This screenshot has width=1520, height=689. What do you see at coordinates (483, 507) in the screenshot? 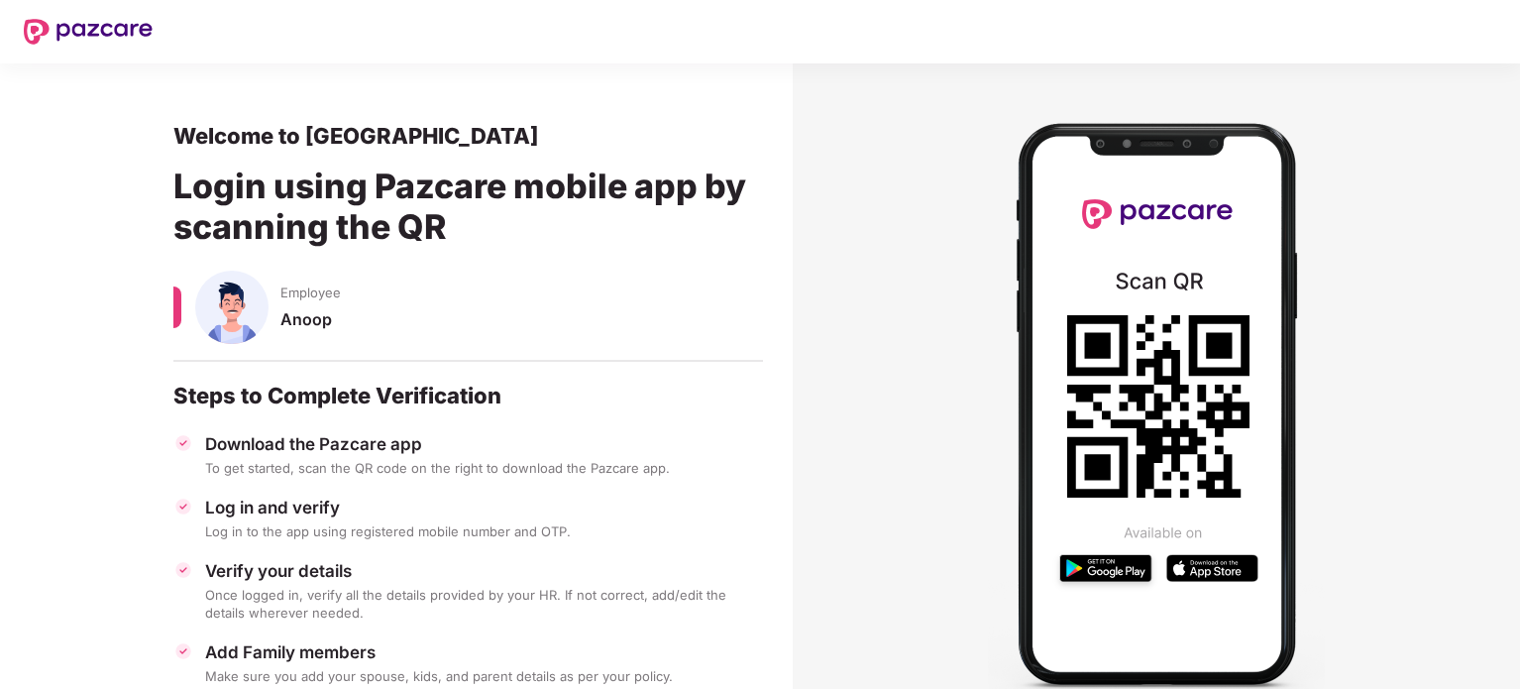
I see `div: Log in and verify` at bounding box center [483, 507].